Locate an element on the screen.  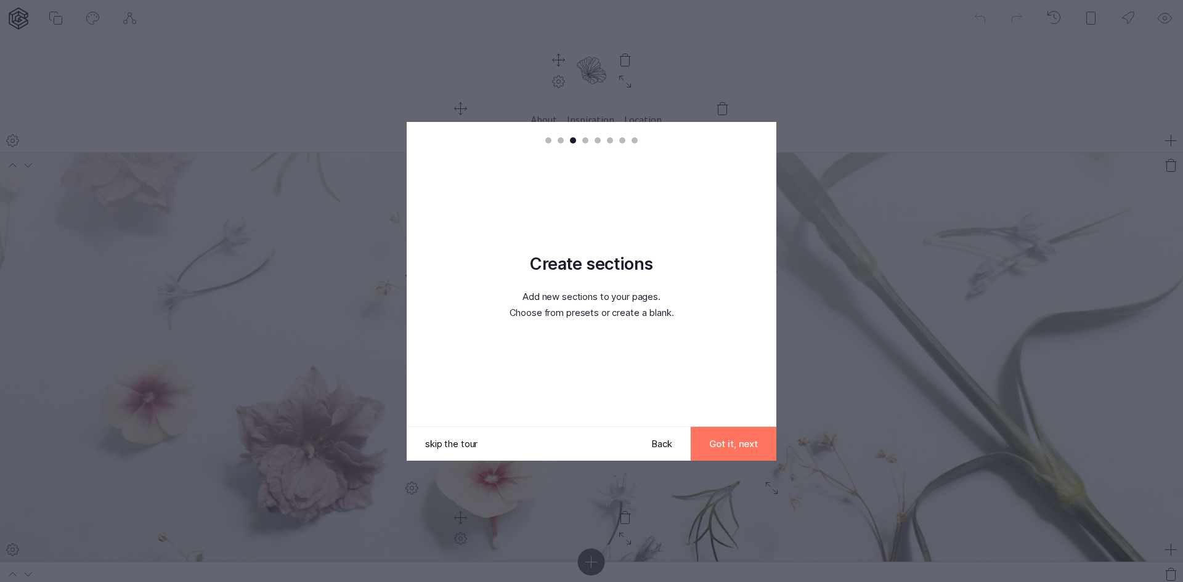
button: Got it, next is located at coordinates (733, 444).